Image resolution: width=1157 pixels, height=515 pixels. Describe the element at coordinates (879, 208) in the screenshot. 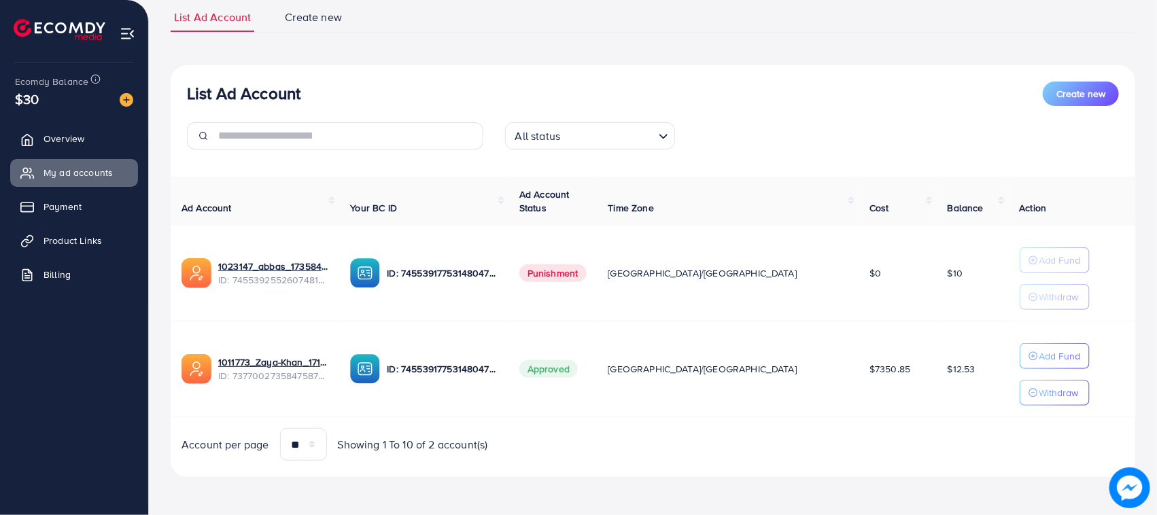

I see `span: Cost` at that location.